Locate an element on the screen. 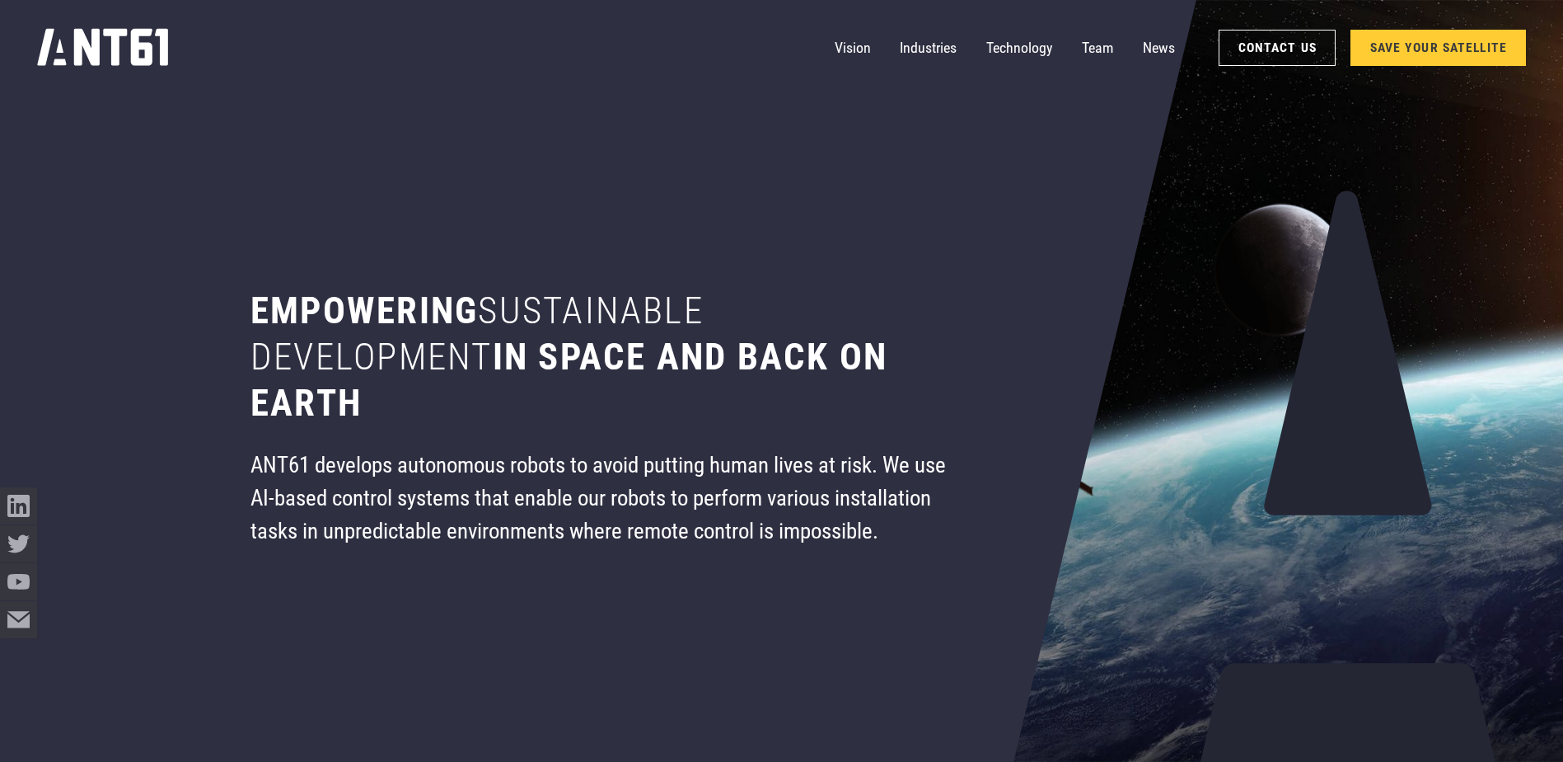 This screenshot has height=762, width=1563. a: home is located at coordinates (102, 48).